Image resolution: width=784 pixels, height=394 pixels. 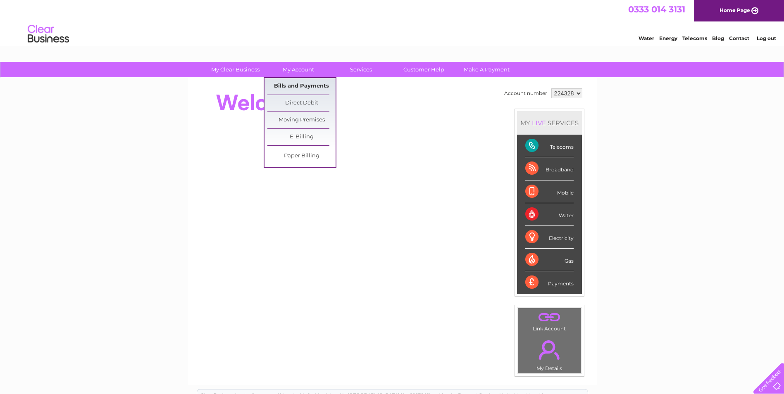 What do you see at coordinates (549, 237) in the screenshot?
I see `div: Electricity` at bounding box center [549, 237].